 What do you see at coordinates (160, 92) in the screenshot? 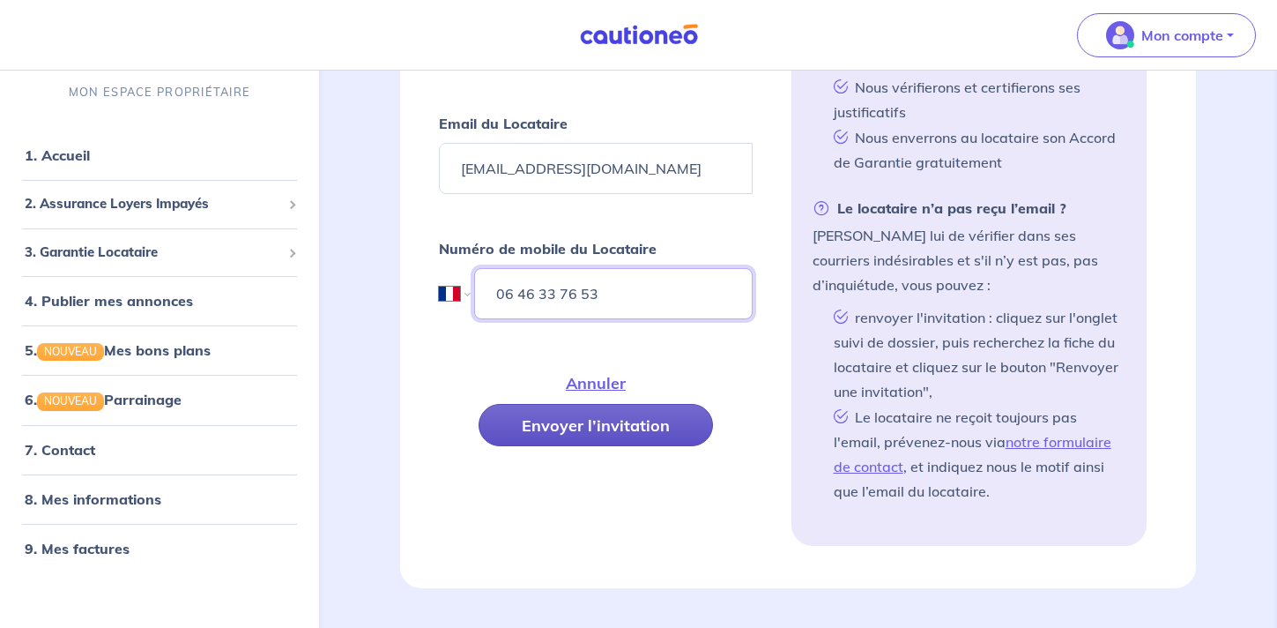
I see `p: MON ESPACE PROPRIÉTAIRE` at bounding box center [160, 92].